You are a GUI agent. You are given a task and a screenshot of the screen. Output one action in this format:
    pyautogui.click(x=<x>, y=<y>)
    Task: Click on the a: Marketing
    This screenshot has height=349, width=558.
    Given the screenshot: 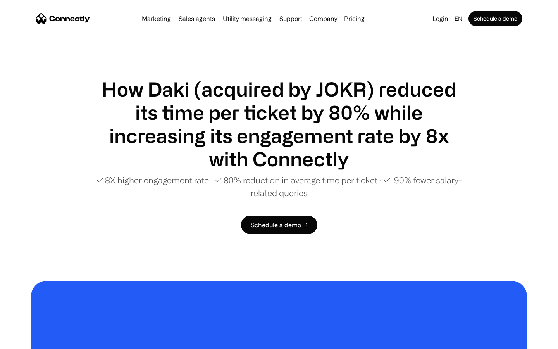 What is the action you would take?
    pyautogui.click(x=156, y=19)
    